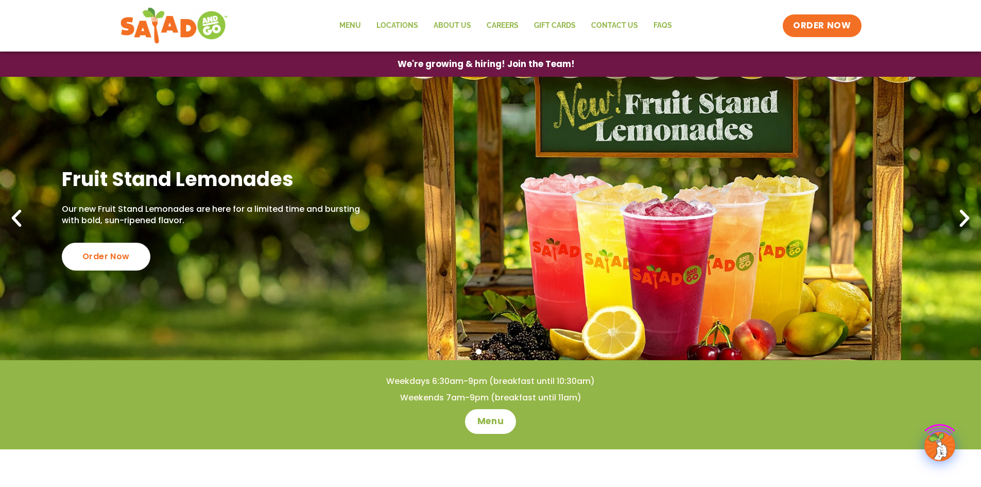 This screenshot has height=487, width=981. I want to click on h4: Weekdays 6:30am-9pm (breakfast until 10:30am), so click(490, 381).